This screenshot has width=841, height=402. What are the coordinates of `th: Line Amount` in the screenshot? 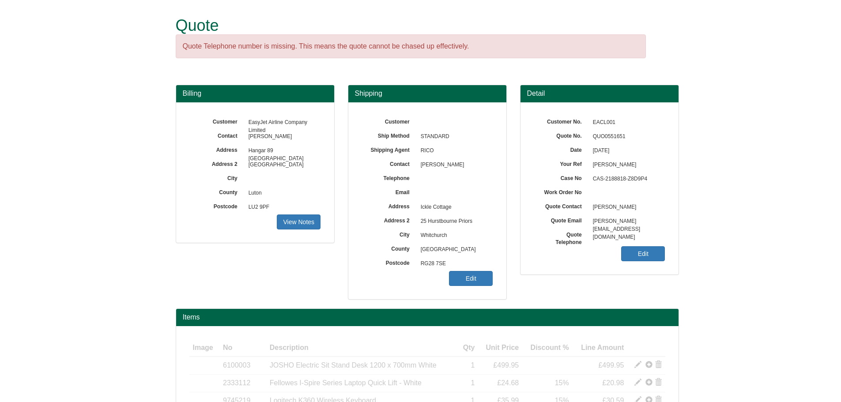 It's located at (600, 348).